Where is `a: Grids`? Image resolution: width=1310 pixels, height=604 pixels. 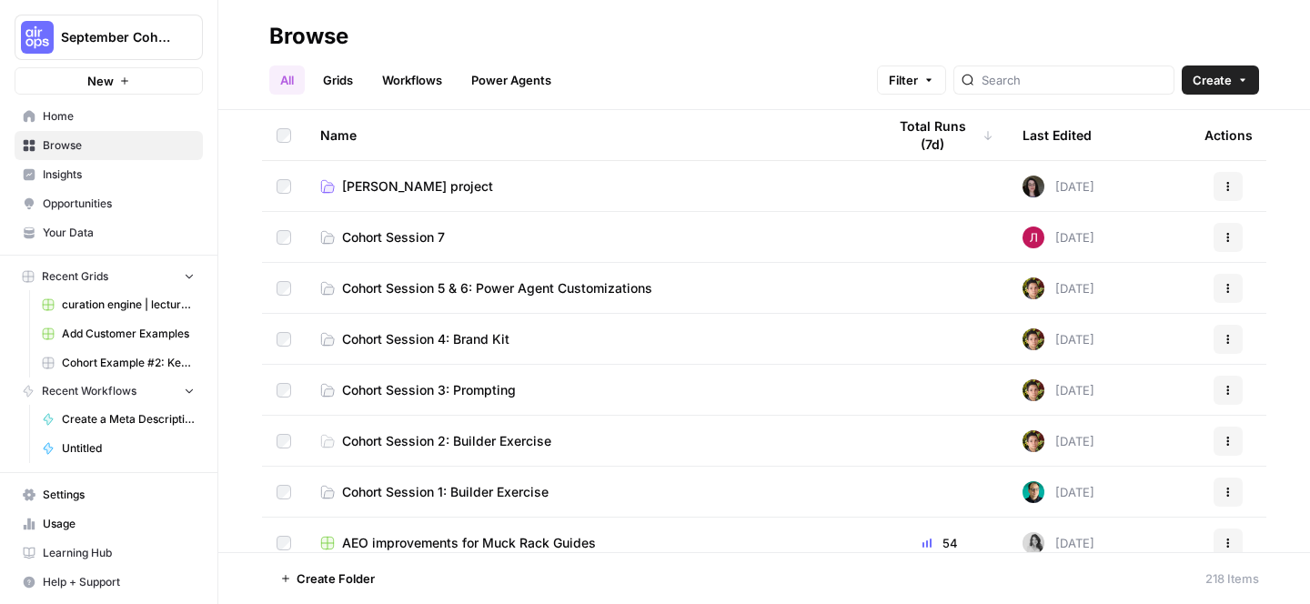 a: Grids is located at coordinates (338, 80).